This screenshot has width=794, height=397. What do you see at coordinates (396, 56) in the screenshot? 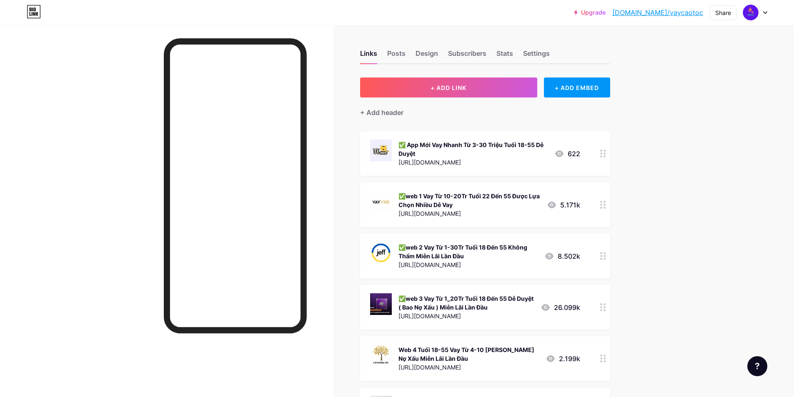
I see `div: Posts` at bounding box center [396, 56].